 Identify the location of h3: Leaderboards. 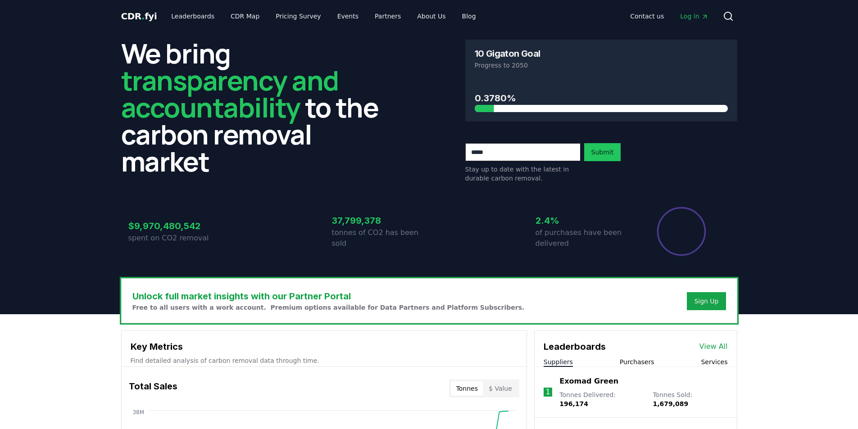
(575, 347).